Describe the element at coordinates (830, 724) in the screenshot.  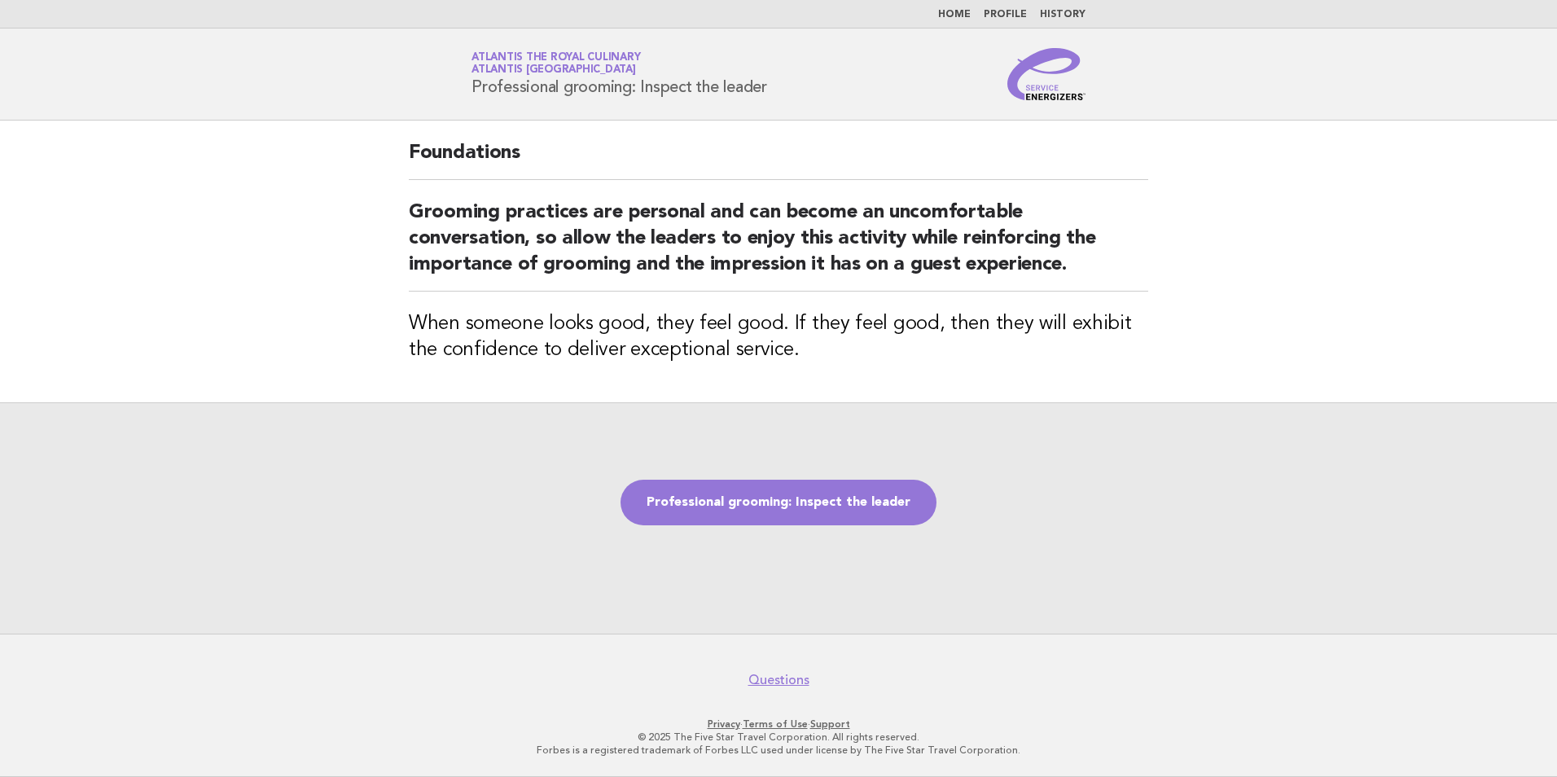
I see `a: Support` at that location.